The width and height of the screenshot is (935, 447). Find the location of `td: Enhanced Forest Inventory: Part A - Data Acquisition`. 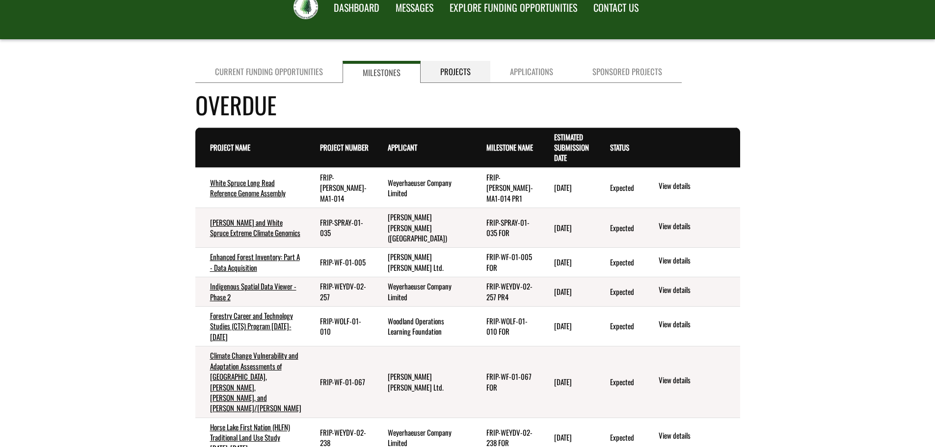

td: Enhanced Forest Inventory: Part A - Data Acquisition is located at coordinates (250, 263).